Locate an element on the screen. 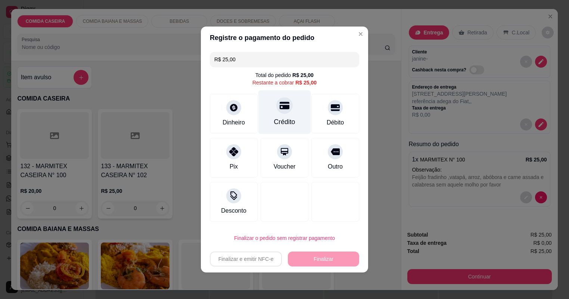 Image resolution: width=569 pixels, height=299 pixels. div: Restante a cobrar is located at coordinates (285, 83).